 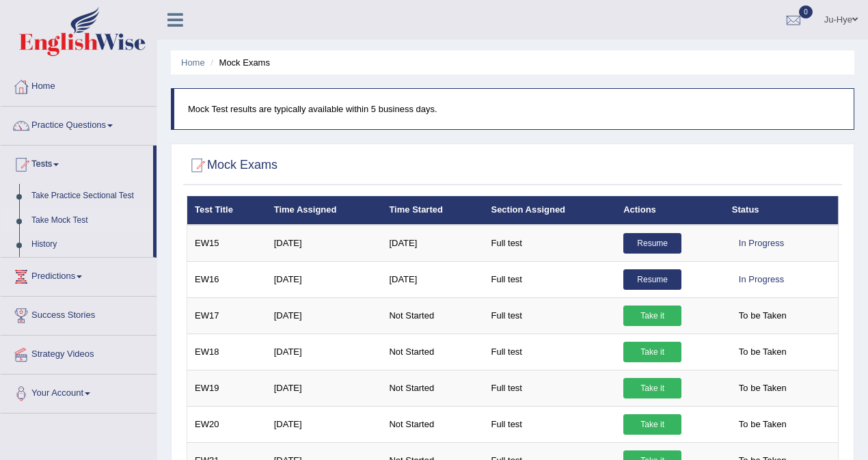 I want to click on a: Take Mock Test, so click(x=89, y=221).